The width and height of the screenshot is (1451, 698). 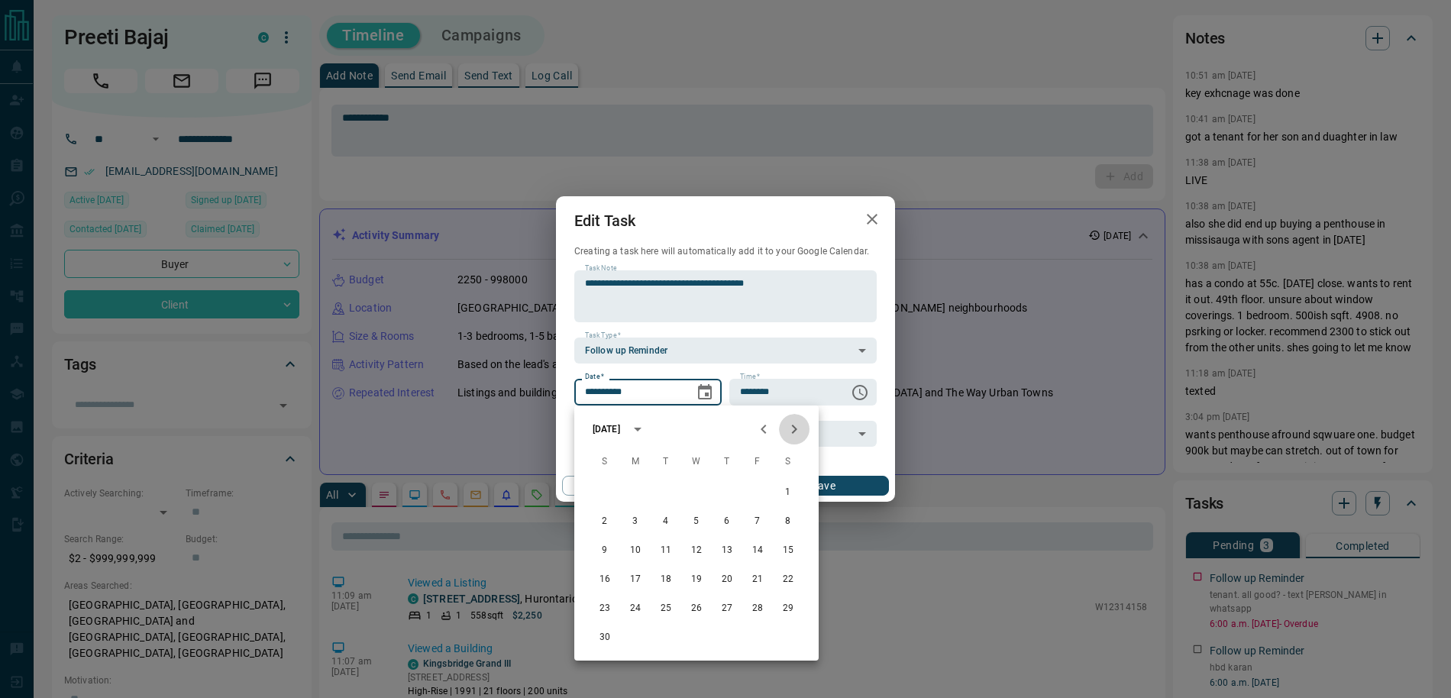 I want to click on button: 17, so click(x=635, y=580).